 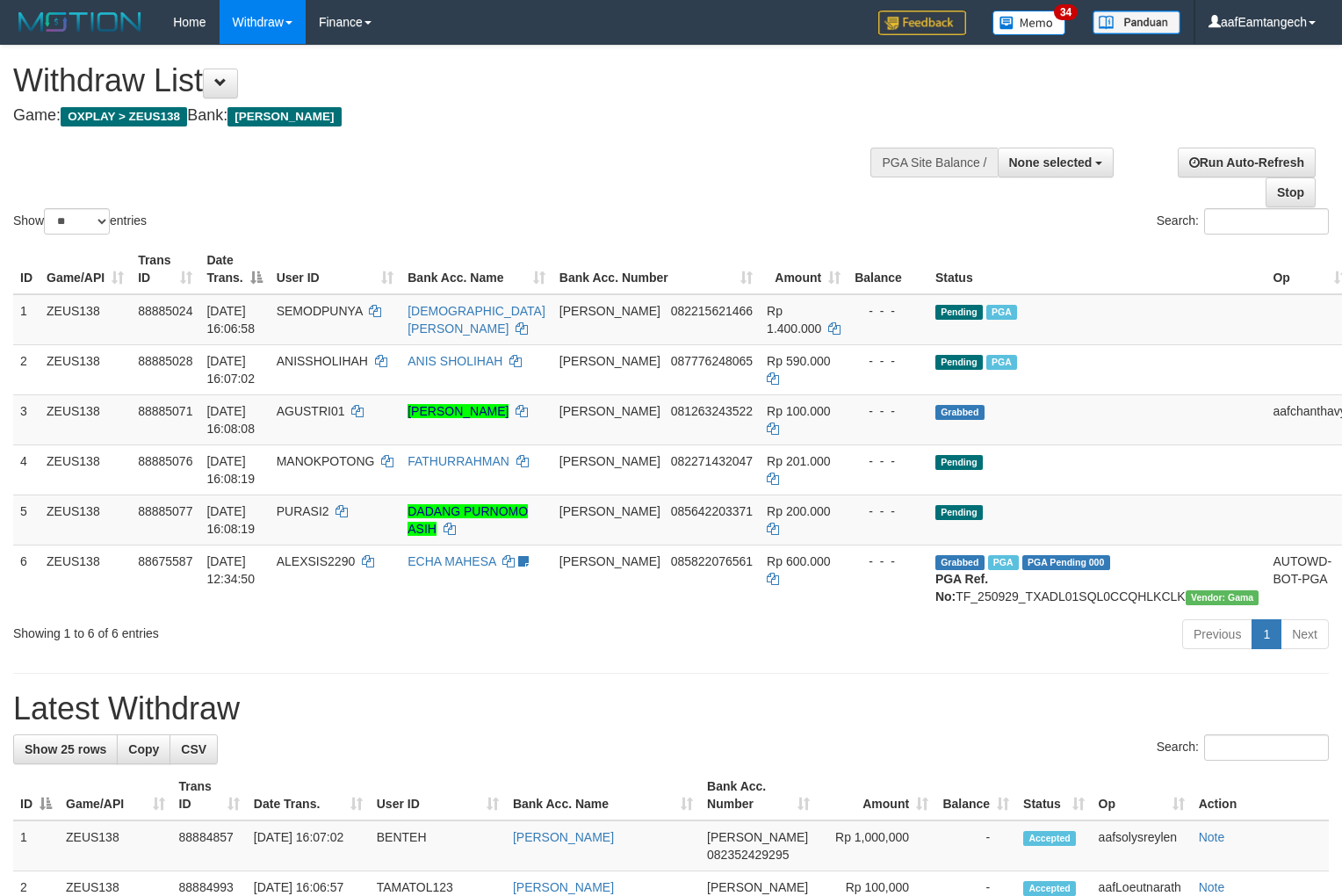 What do you see at coordinates (799, 511) in the screenshot?
I see `span: Rp 200.000` at bounding box center [799, 511].